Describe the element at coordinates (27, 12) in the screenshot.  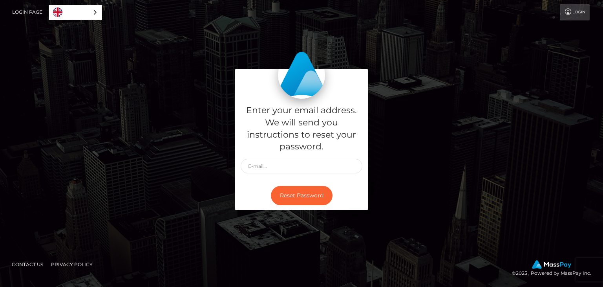
I see `a: Login Page` at that location.